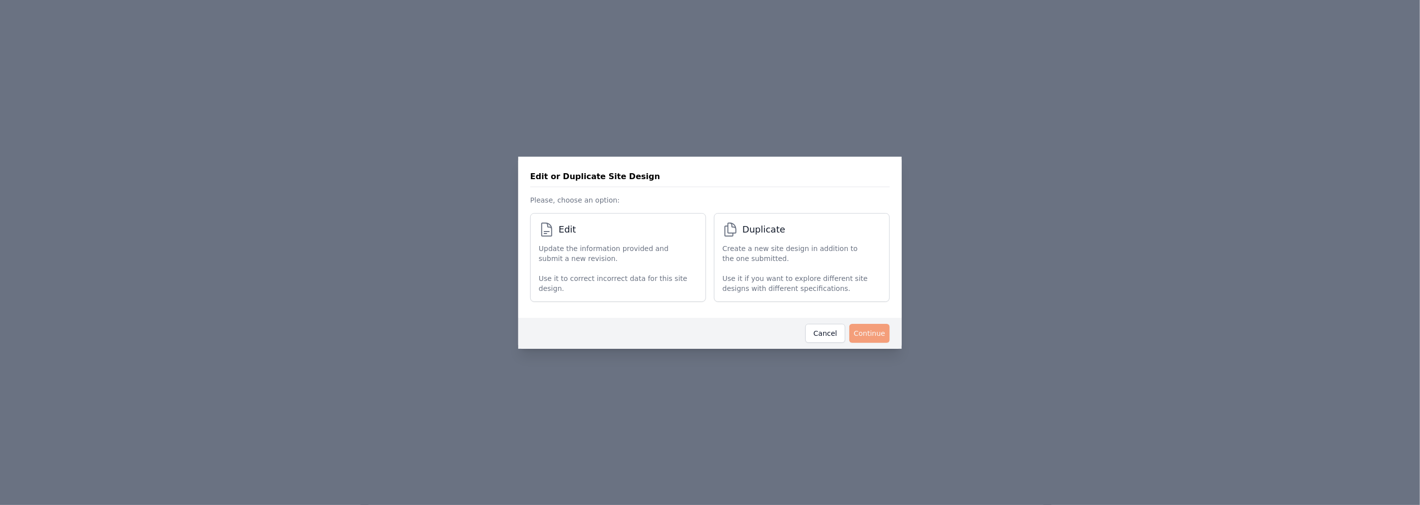 The image size is (1420, 505). Describe the element at coordinates (595, 177) in the screenshot. I see `h3: Edit or Duplicate Site Design` at that location.